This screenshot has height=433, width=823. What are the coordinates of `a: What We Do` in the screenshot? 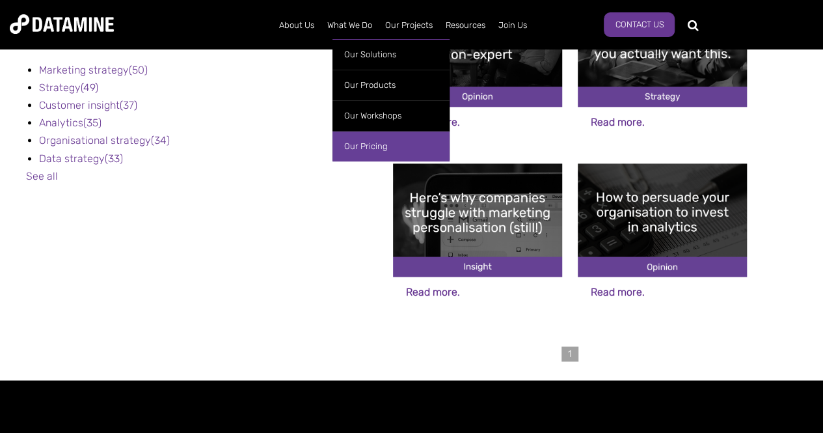 It's located at (350, 25).